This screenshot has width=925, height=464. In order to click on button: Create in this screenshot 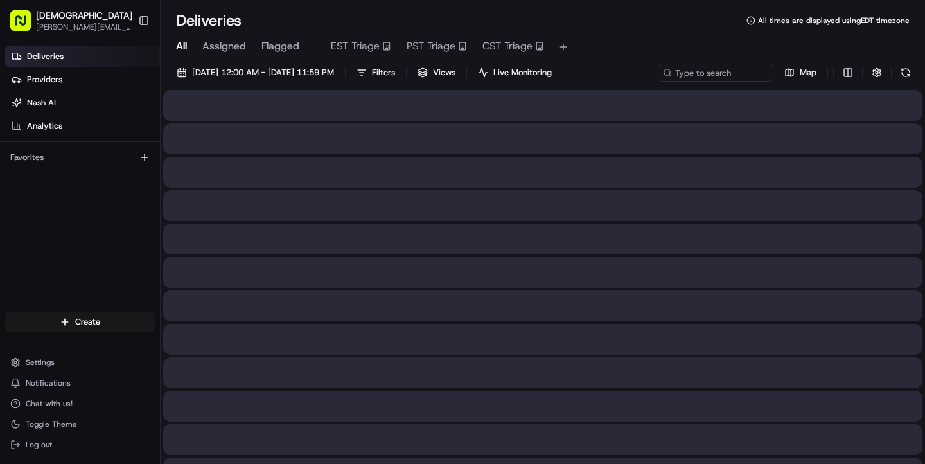, I will do `click(80, 322)`.